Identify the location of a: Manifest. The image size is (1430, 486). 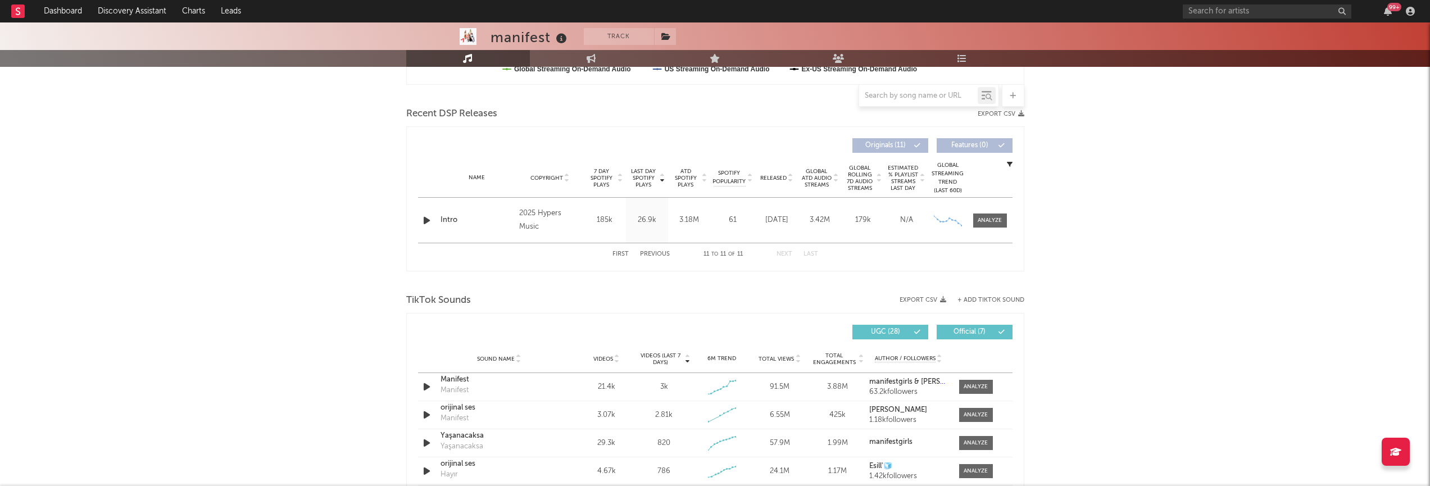
(499, 380).